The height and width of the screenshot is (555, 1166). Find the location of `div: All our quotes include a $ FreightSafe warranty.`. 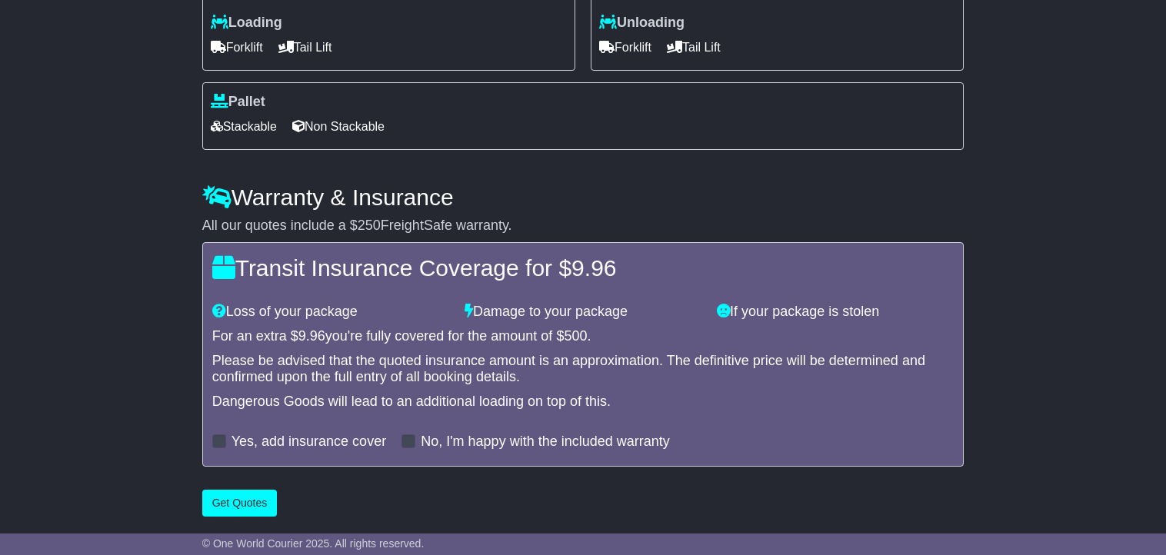

div: All our quotes include a $ FreightSafe warranty. is located at coordinates (583, 226).